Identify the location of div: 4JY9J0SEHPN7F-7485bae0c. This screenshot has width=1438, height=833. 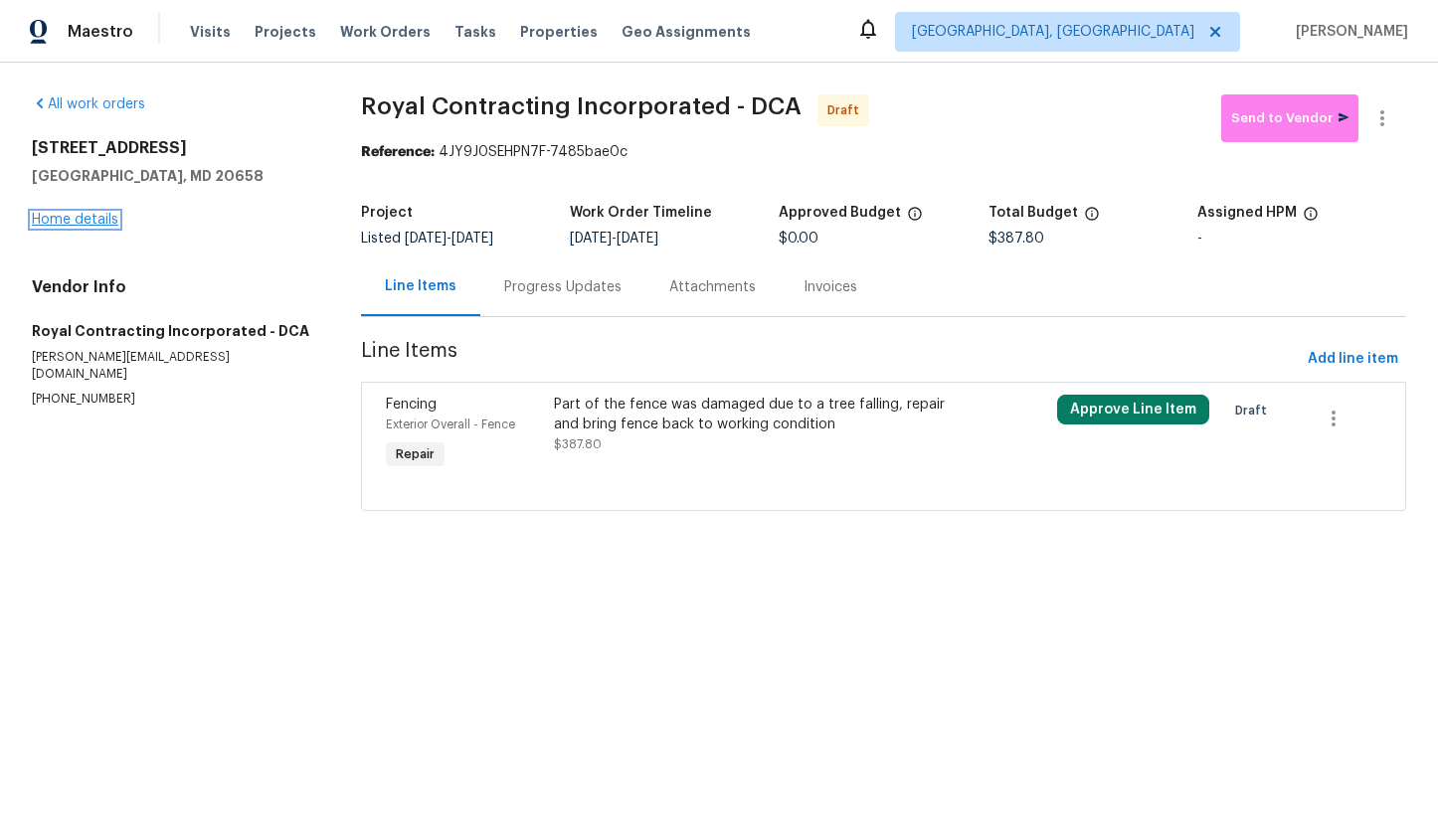
(883, 152).